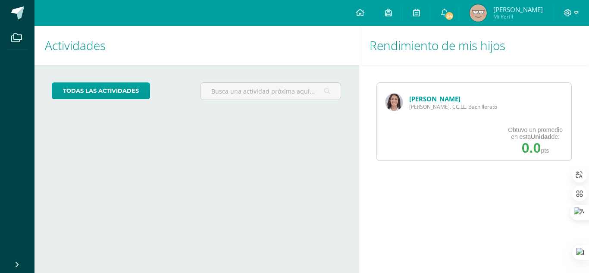 This screenshot has width=589, height=273. What do you see at coordinates (545, 150) in the screenshot?
I see `span: pts` at bounding box center [545, 150].